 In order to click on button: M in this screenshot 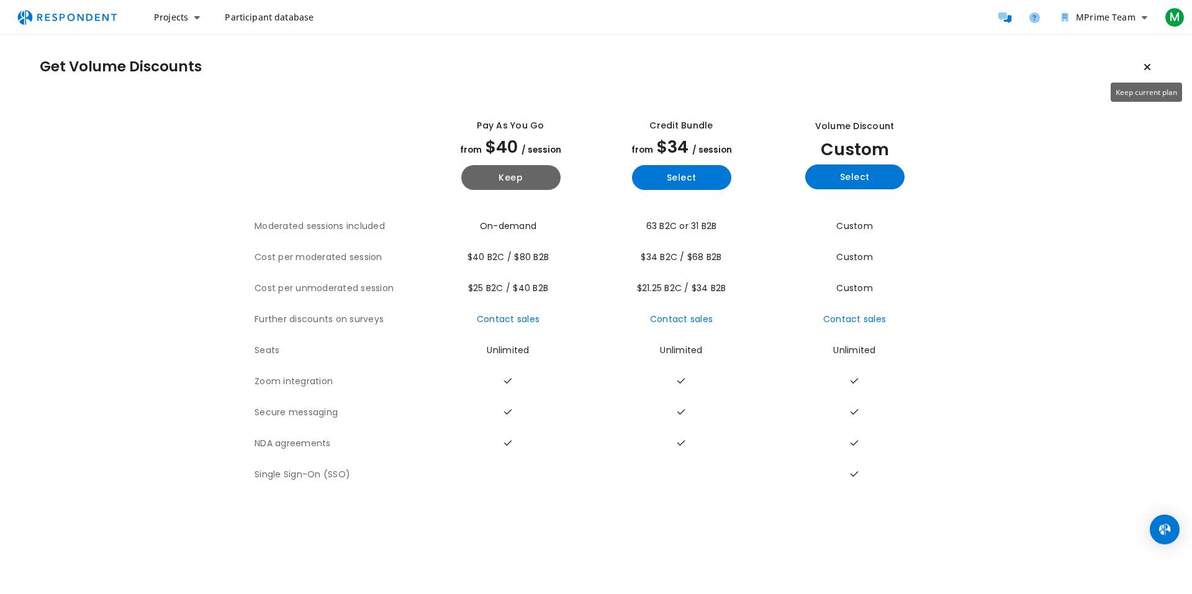, I will do `click(1175, 17)`.